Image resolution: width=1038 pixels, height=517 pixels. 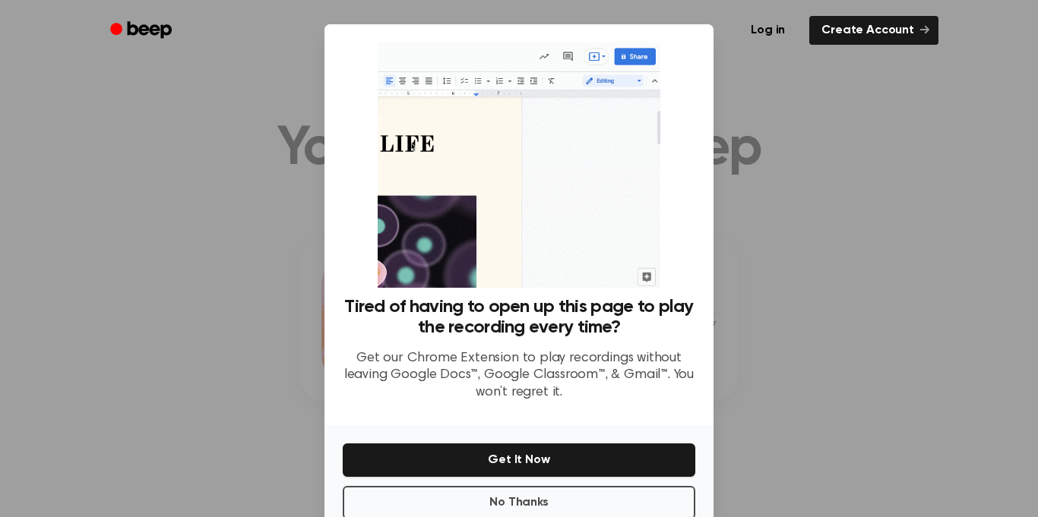 What do you see at coordinates (519, 460) in the screenshot?
I see `button: Get It Now` at bounding box center [519, 460].